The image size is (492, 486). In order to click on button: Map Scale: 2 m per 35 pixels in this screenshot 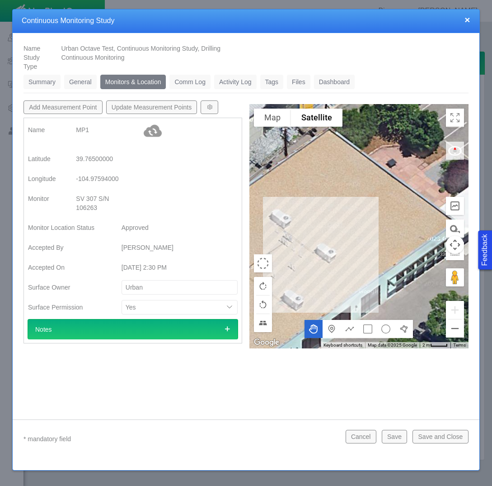, I will do `click(435, 345)`.